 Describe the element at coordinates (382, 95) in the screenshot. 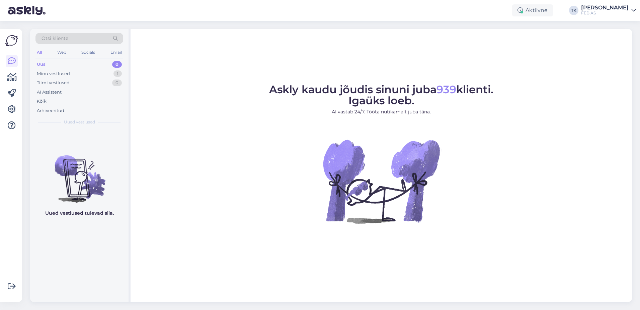

I see `span: Askly kaudu jõudis sinuni juba klienti. Igaüks loeb.` at that location.